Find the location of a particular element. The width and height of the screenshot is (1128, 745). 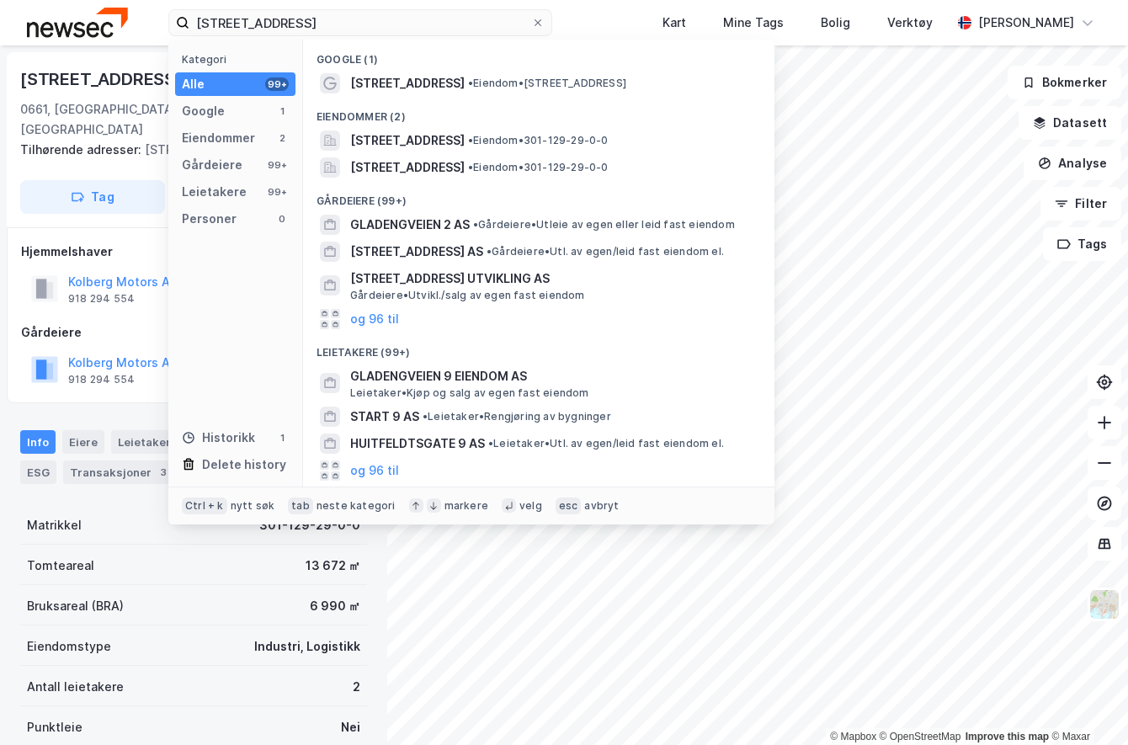

div: Google (1) is located at coordinates (539, 55).